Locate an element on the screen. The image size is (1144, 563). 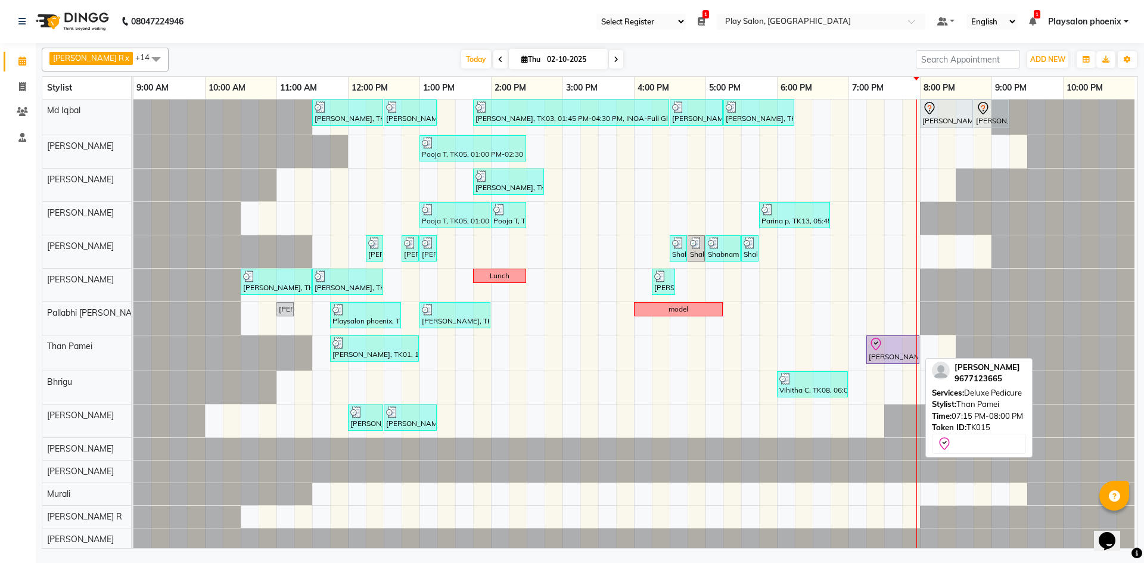
button: ADD NEW is located at coordinates (1047, 60).